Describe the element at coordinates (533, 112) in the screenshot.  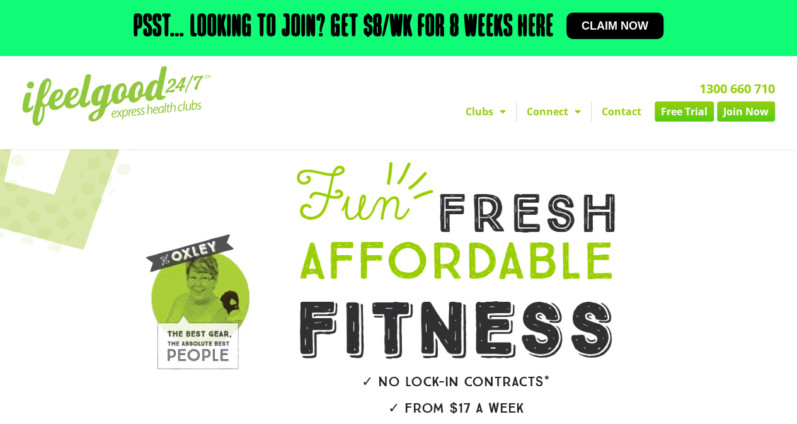
I see `nav: Menu` at that location.